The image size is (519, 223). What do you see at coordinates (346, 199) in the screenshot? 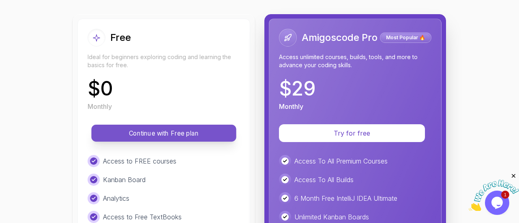
I see `p: 6 Month Free IntelliJ IDEA Ultimate` at bounding box center [346, 199].